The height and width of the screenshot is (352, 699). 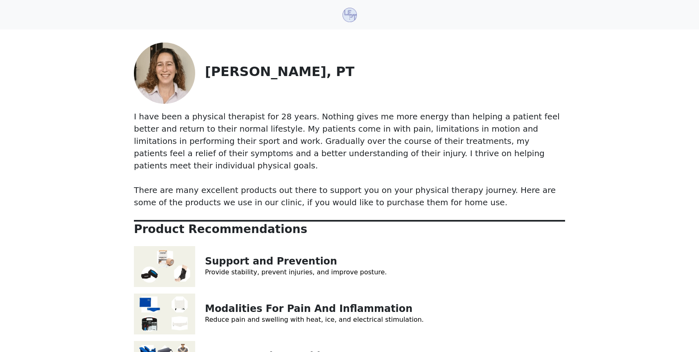 I want to click on img: Micheline Cerra, PT, so click(x=165, y=73).